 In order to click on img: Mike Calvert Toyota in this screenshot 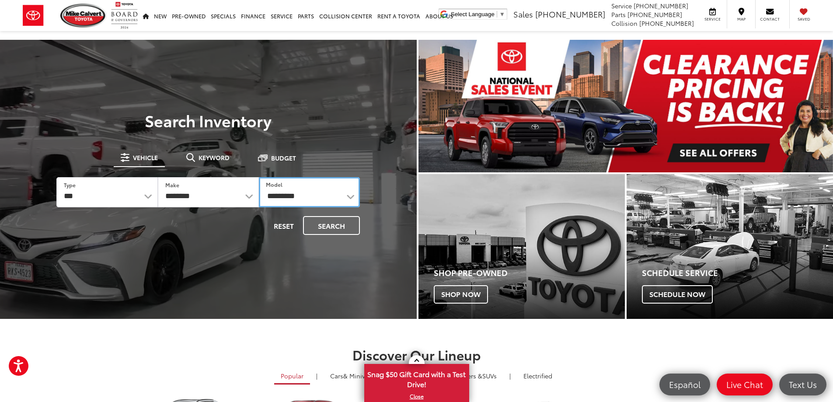, I will do `click(84, 15)`.